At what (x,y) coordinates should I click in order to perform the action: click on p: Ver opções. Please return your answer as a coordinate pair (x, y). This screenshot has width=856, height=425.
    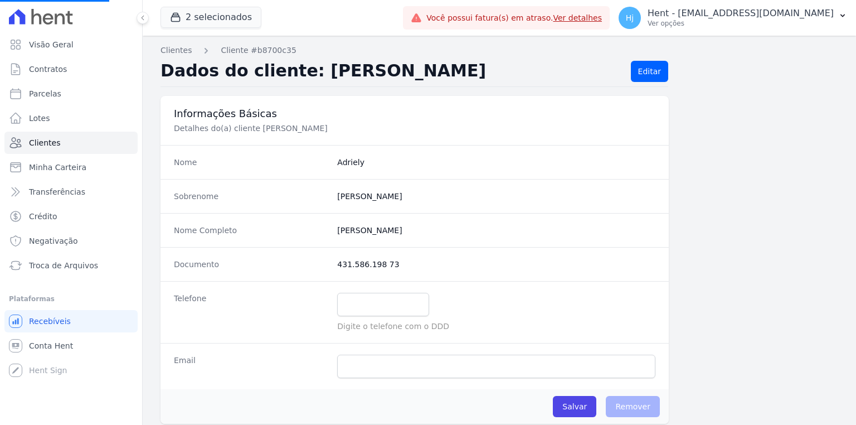
    Looking at the image, I should click on (741, 23).